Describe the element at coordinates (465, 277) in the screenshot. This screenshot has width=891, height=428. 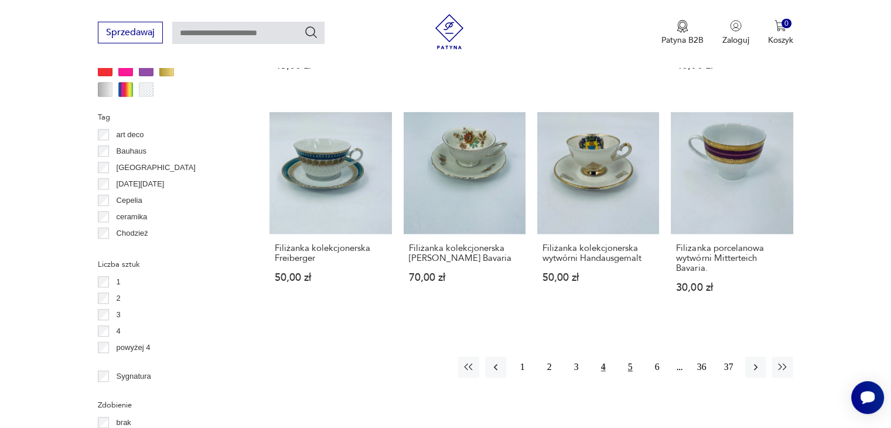
I see `p: 70,00 zł` at that location.